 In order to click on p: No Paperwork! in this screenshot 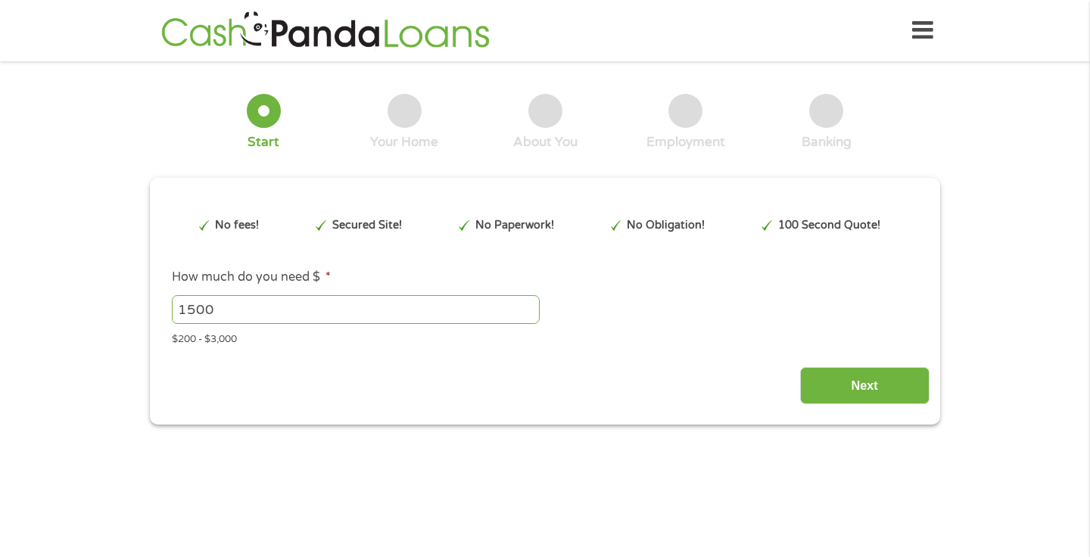, I will do `click(515, 226)`.